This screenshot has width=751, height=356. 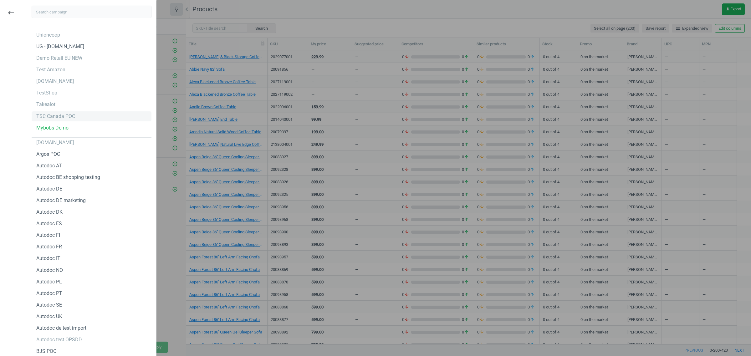 What do you see at coordinates (48, 35) in the screenshot?
I see `div: Unioncoop` at bounding box center [48, 35].